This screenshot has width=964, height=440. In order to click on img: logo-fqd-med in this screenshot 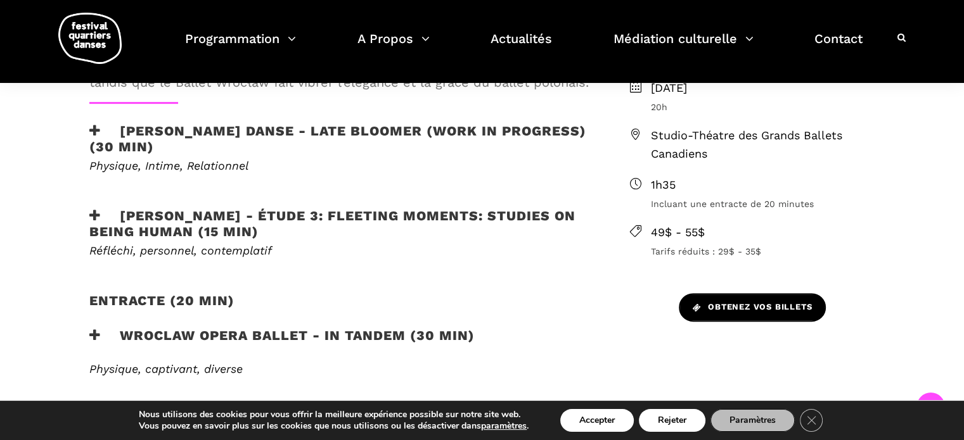, I will do `click(90, 38)`.